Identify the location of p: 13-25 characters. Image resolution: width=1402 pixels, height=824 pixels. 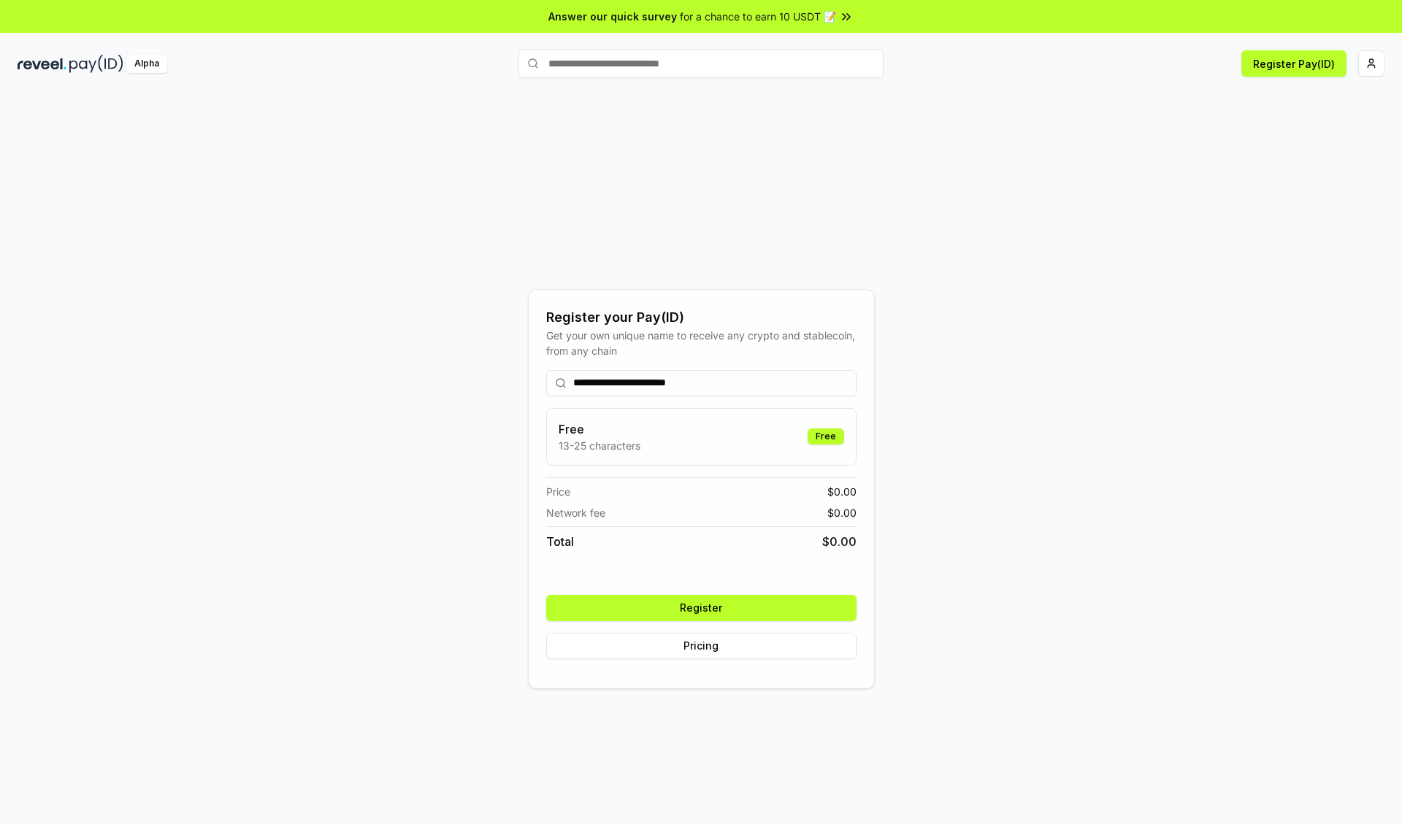
(599, 445).